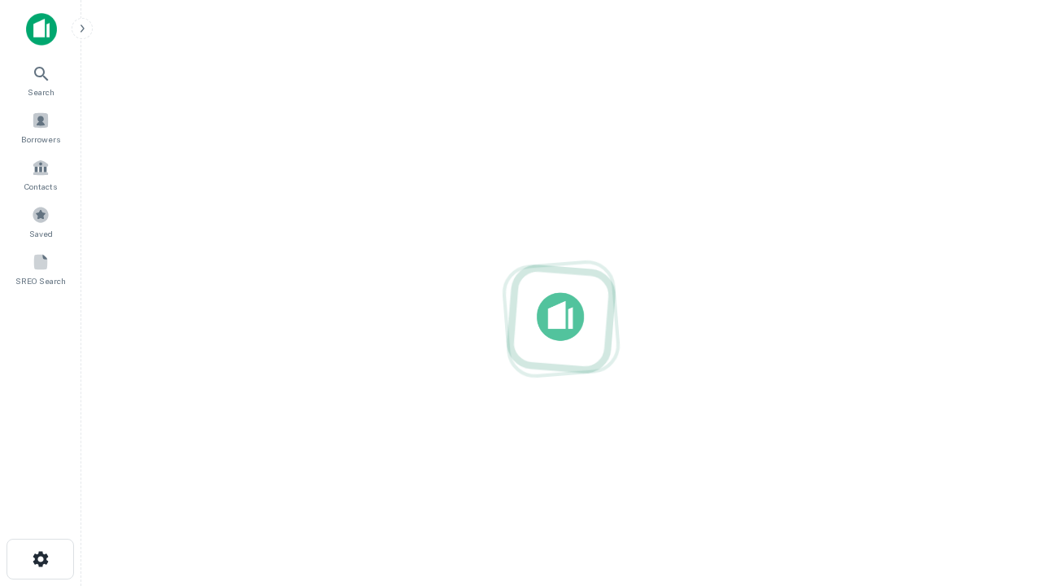  What do you see at coordinates (41, 221) in the screenshot?
I see `a: Saved` at bounding box center [41, 221].